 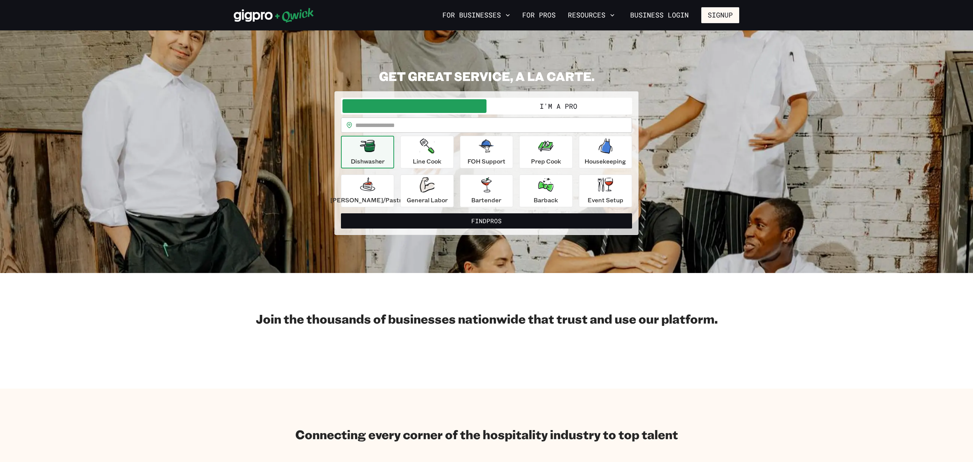 What do you see at coordinates (539, 15) in the screenshot?
I see `a: For Pros` at bounding box center [539, 15].